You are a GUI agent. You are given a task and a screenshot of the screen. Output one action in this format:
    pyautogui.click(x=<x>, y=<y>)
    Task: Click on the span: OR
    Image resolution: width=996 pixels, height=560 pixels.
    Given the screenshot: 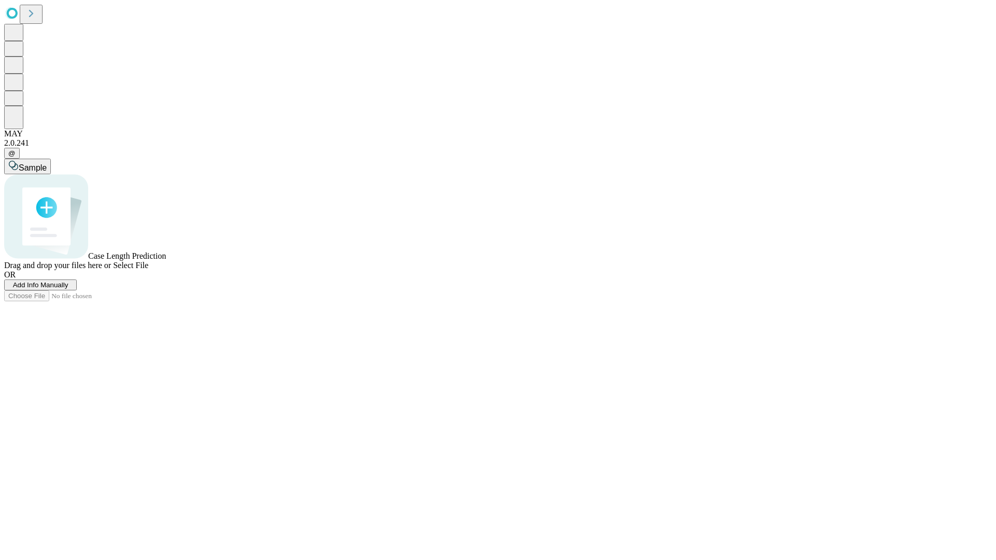 What is the action you would take?
    pyautogui.click(x=10, y=274)
    